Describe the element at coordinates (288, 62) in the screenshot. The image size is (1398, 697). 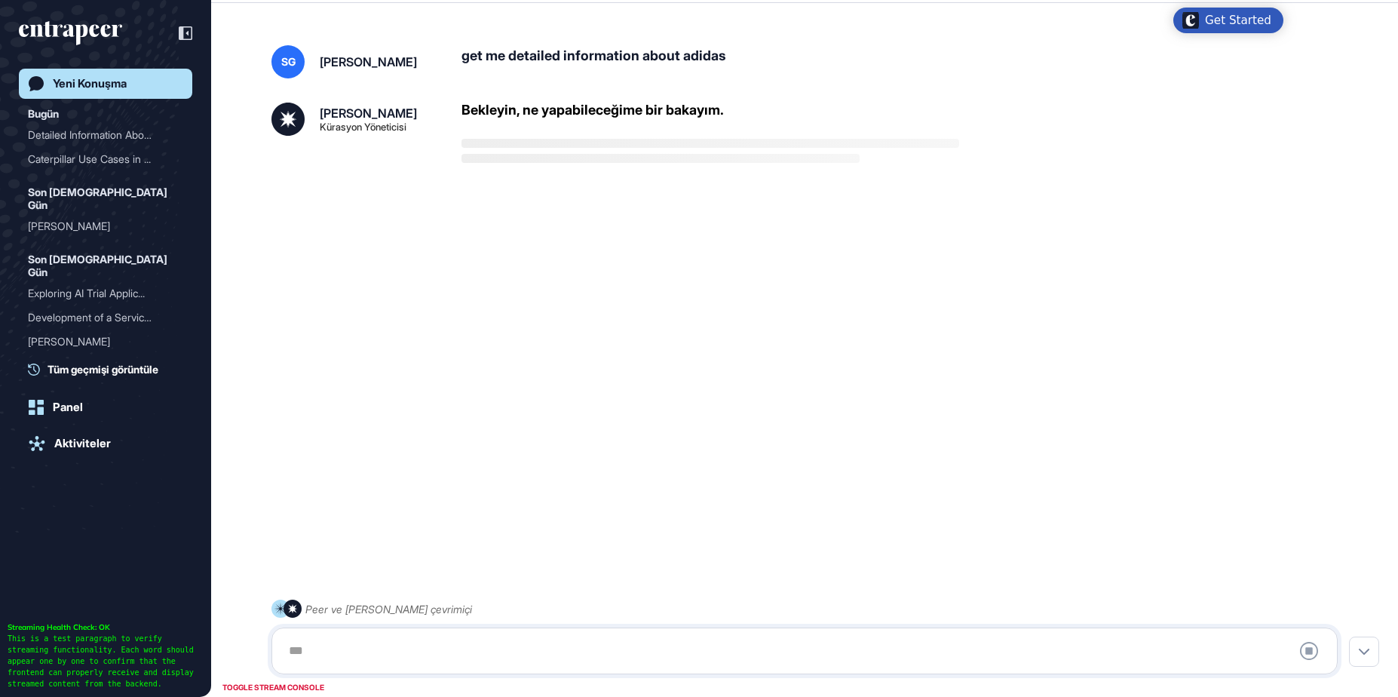
I see `span: SG` at that location.